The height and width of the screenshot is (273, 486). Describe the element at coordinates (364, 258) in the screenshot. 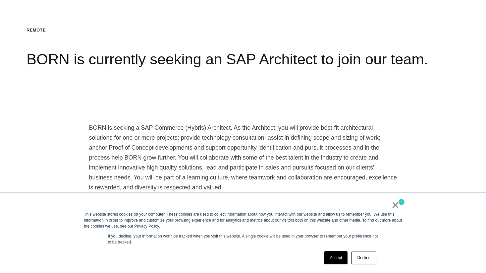

I see `a: Decline` at that location.